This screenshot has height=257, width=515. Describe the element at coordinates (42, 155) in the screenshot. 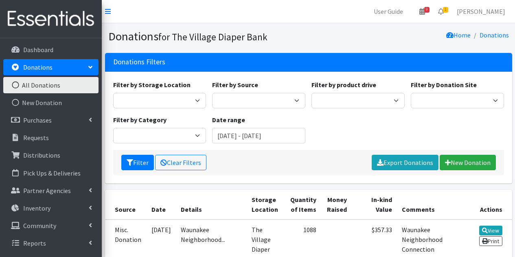

I see `p: Distributions` at that location.